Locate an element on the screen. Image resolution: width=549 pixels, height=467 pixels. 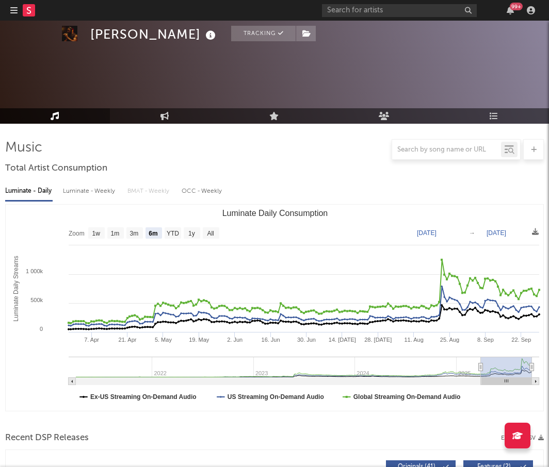
text: 22. Sep is located at coordinates (521, 340).